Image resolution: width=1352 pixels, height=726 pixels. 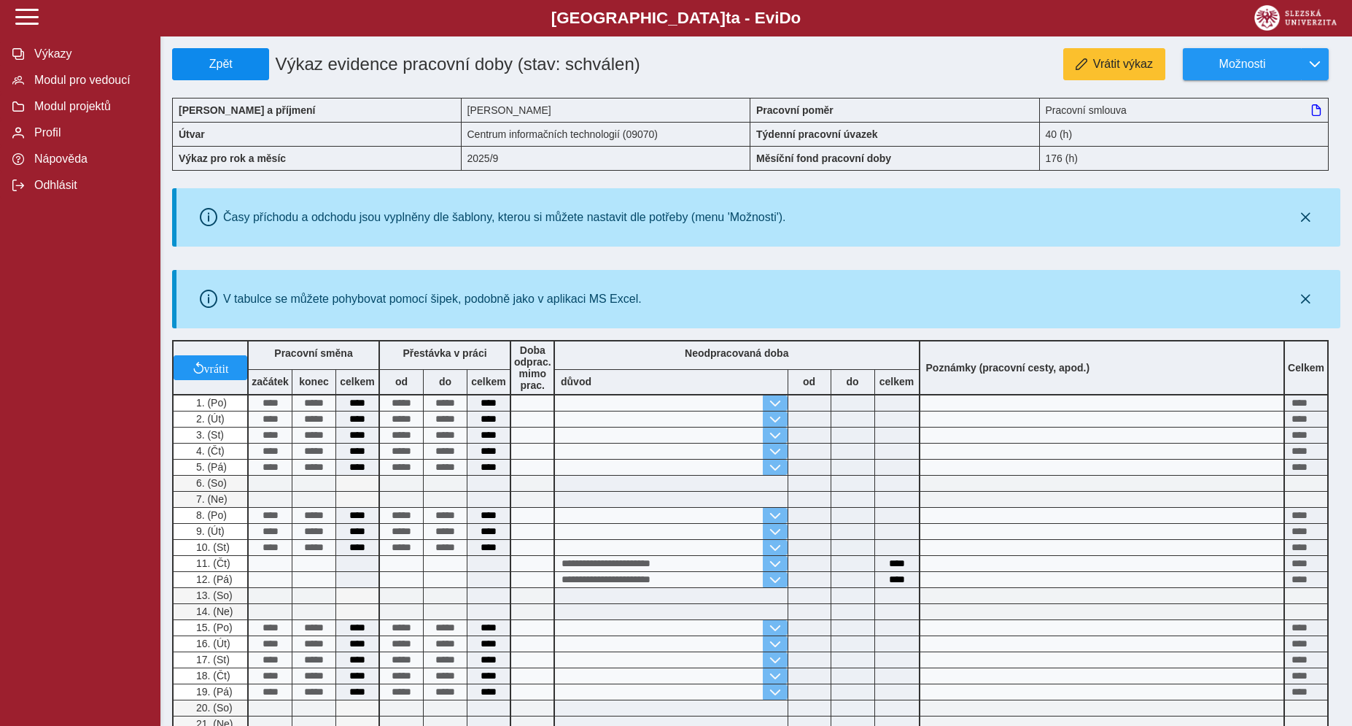 What do you see at coordinates (1008, 368) in the screenshot?
I see `b: Poznámky (pracovní cesty, apod.)` at bounding box center [1008, 368].